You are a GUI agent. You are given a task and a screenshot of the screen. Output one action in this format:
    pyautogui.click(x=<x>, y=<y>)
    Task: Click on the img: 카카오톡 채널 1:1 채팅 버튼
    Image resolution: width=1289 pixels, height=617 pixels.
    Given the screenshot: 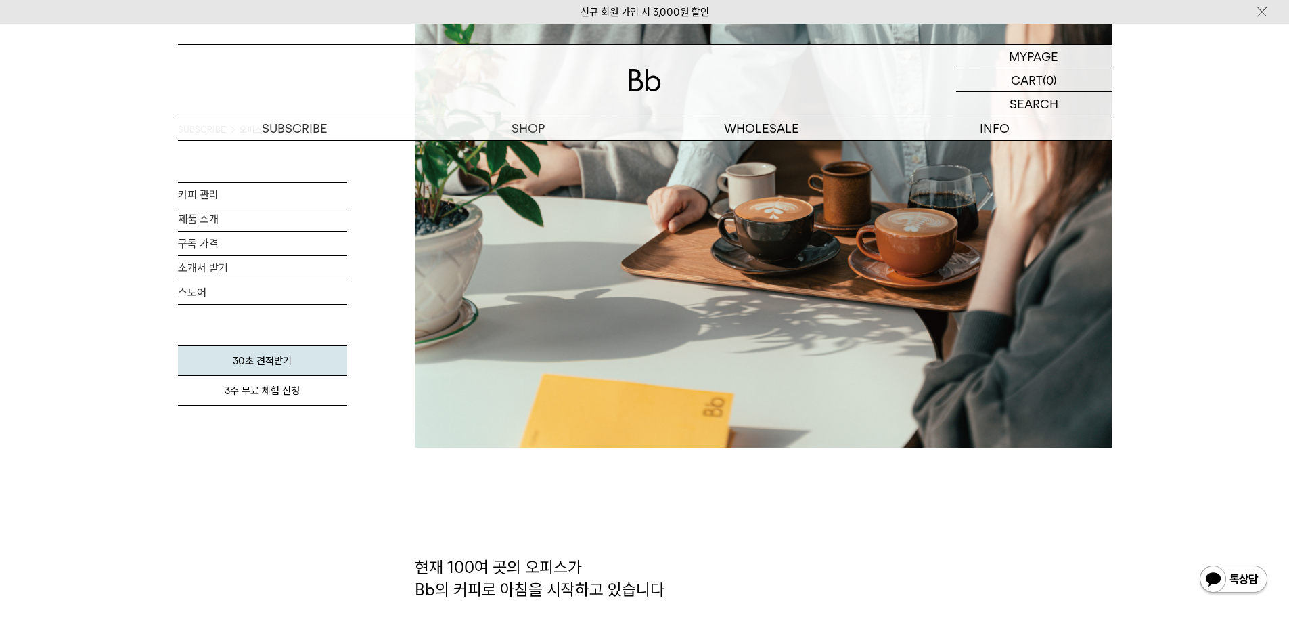 What is the action you would take?
    pyautogui.click(x=1234, y=580)
    